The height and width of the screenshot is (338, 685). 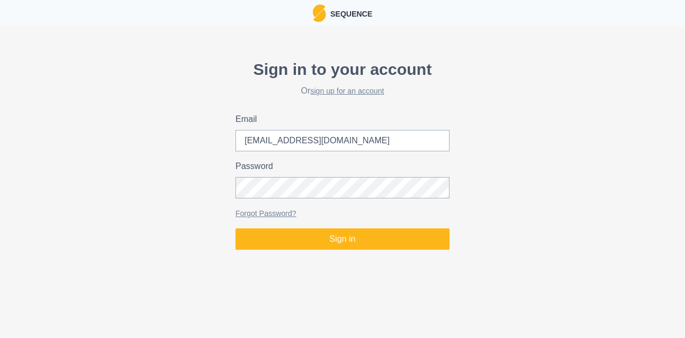 What do you see at coordinates (343, 90) in the screenshot?
I see `h2: Or` at bounding box center [343, 90].